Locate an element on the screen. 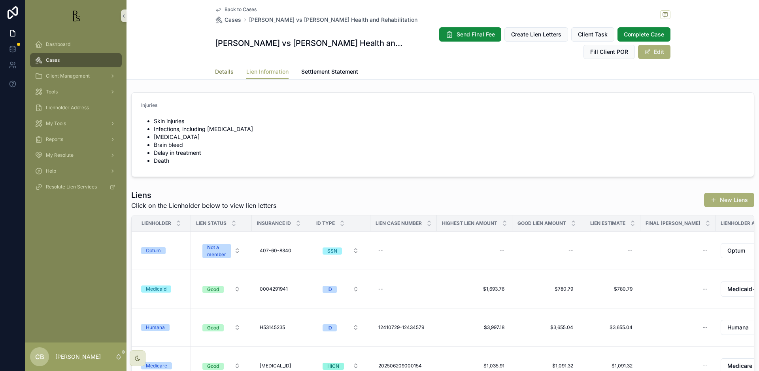 The width and height of the screenshot is (759, 371). div: Medicaid is located at coordinates (156, 289).